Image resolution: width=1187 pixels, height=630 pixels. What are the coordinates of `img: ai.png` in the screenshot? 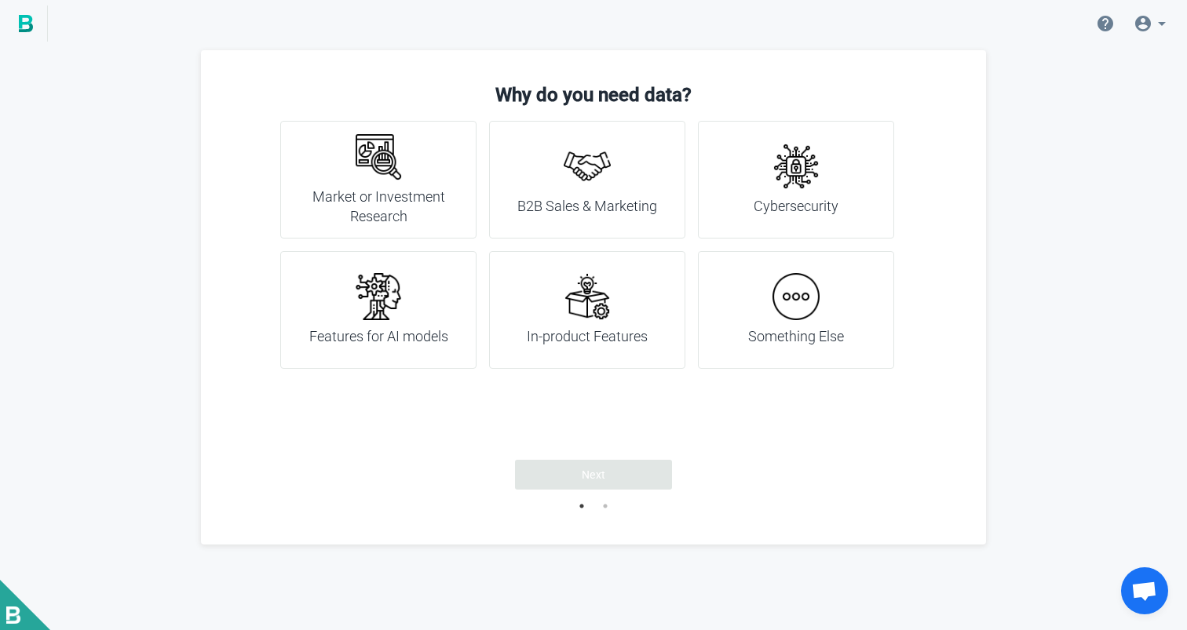 It's located at (378, 297).